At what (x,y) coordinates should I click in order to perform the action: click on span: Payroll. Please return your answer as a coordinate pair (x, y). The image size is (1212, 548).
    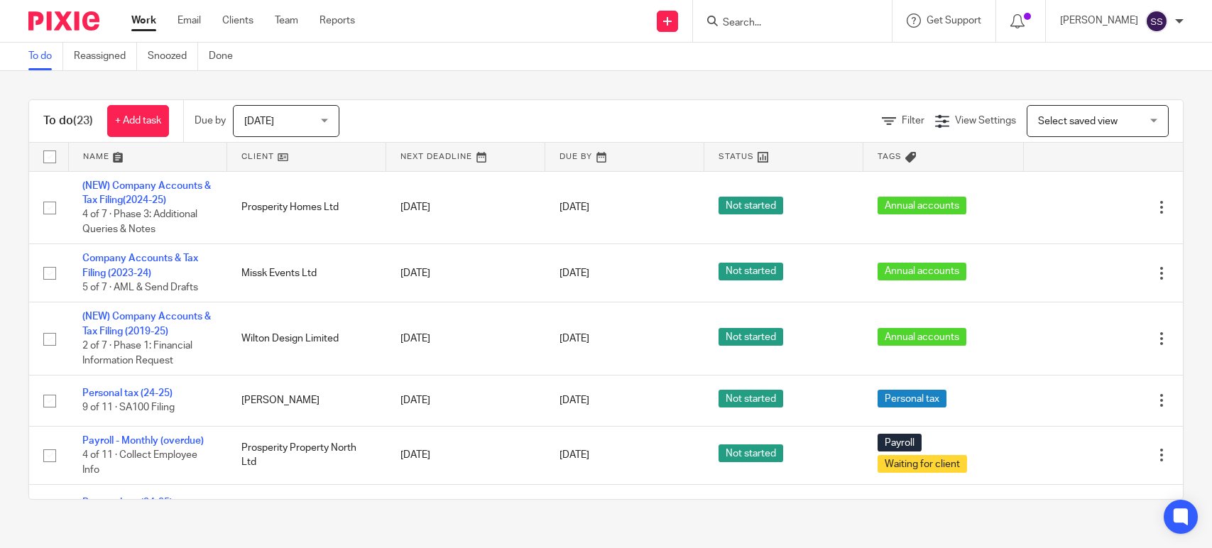
    Looking at the image, I should click on (899, 442).